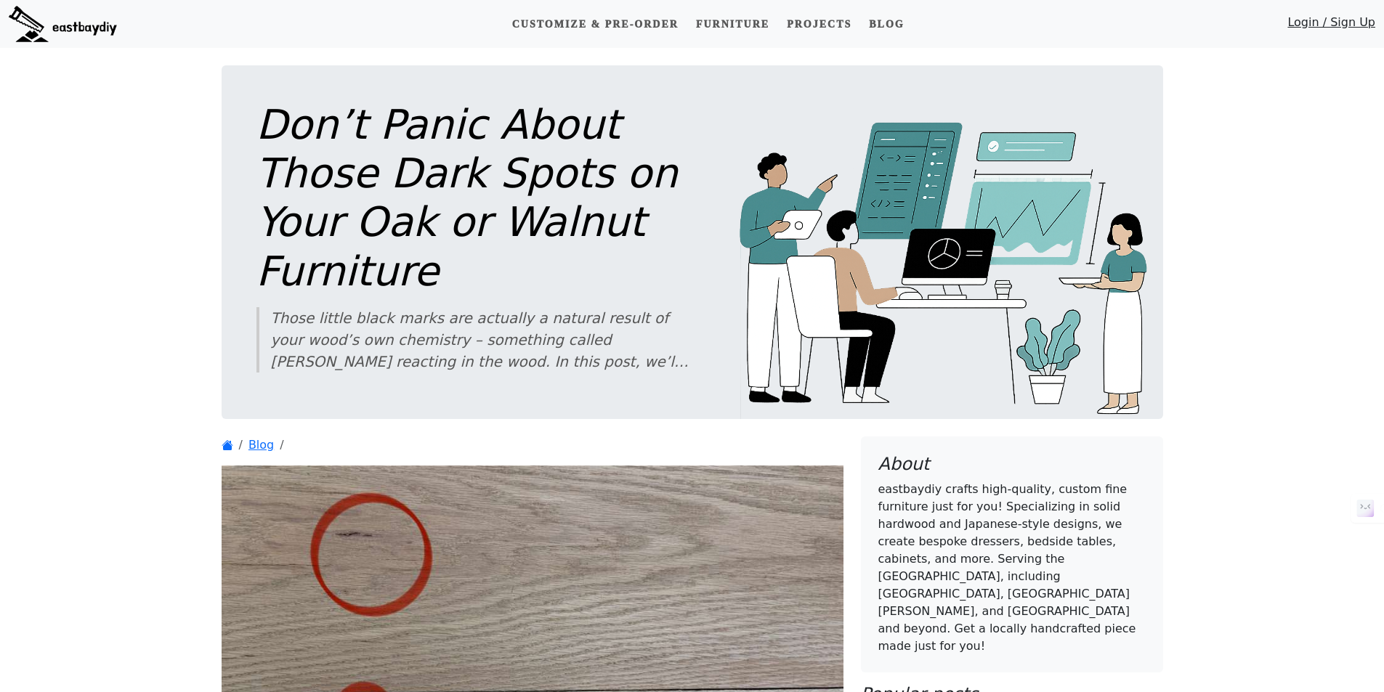 The height and width of the screenshot is (692, 1384). What do you see at coordinates (482, 340) in the screenshot?
I see `div: Those little black marks are actually a natural result of your wood’s own chemistry – something c...` at bounding box center [482, 340].